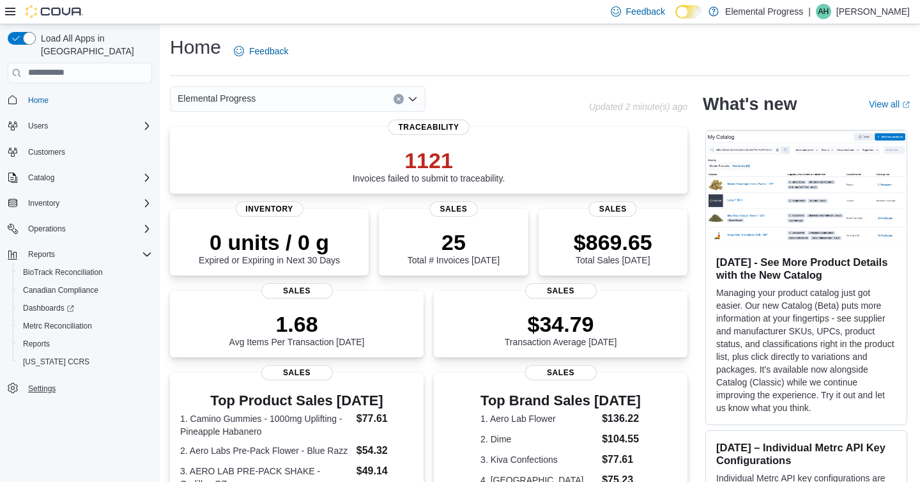 The height and width of the screenshot is (482, 920). What do you see at coordinates (57, 326) in the screenshot?
I see `a: Metrc Reconciliation` at bounding box center [57, 326].